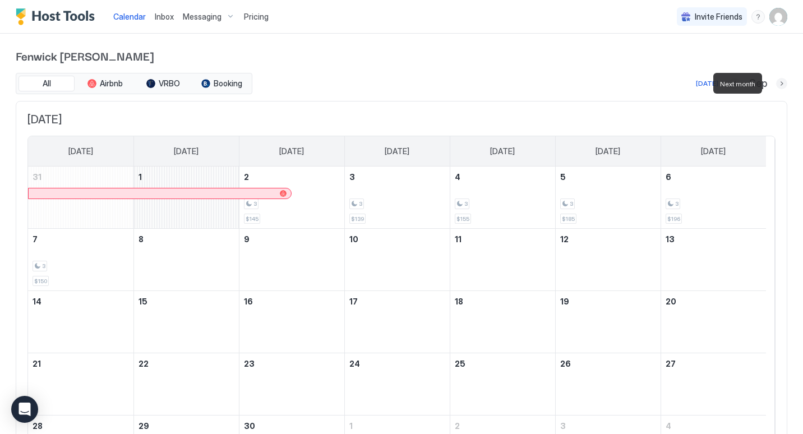 This screenshot has width=803, height=434. I want to click on td: September 8, 2025, so click(186, 260).